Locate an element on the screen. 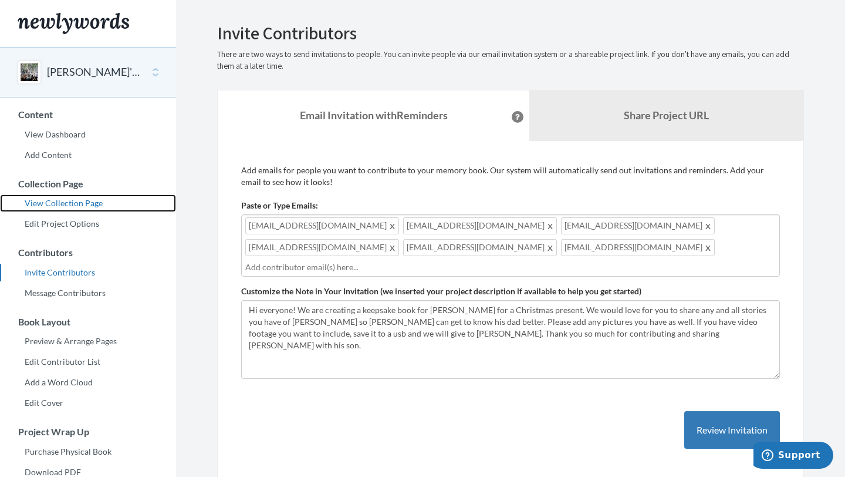  h3: Project Wrap Up is located at coordinates (88, 432).